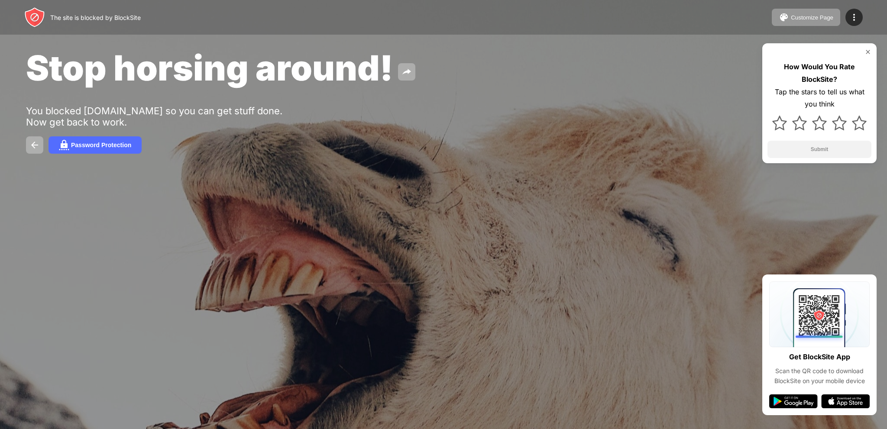 The image size is (887, 429). Describe the element at coordinates (407, 72) in the screenshot. I see `img: share.svg` at that location.